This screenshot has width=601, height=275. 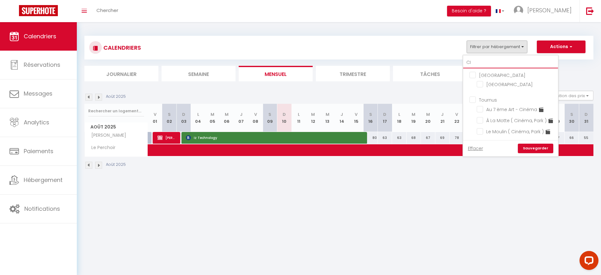 What do you see at coordinates (571, 137) in the screenshot?
I see `div: 66` at bounding box center [571, 137].